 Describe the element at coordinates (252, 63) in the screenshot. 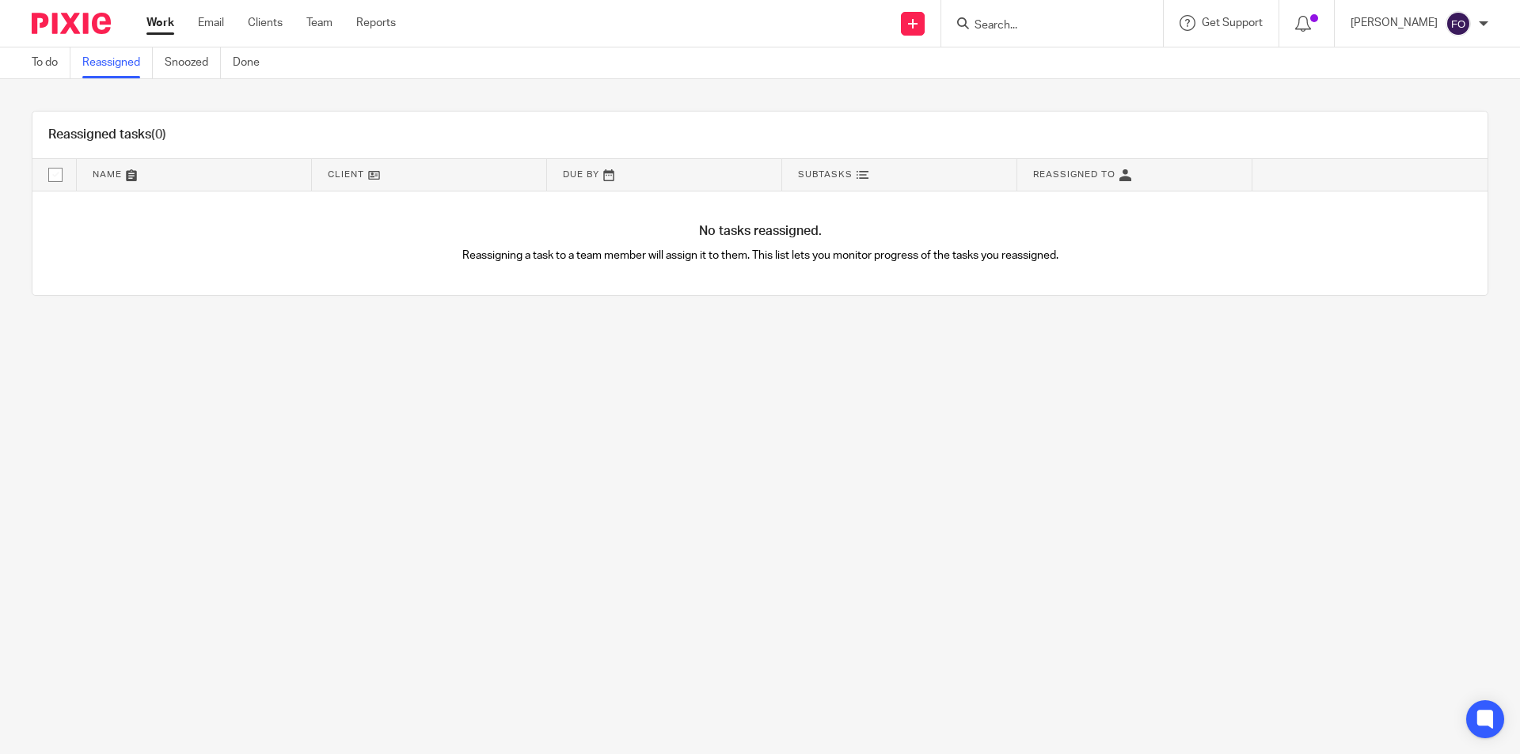

I see `a: Done` at that location.